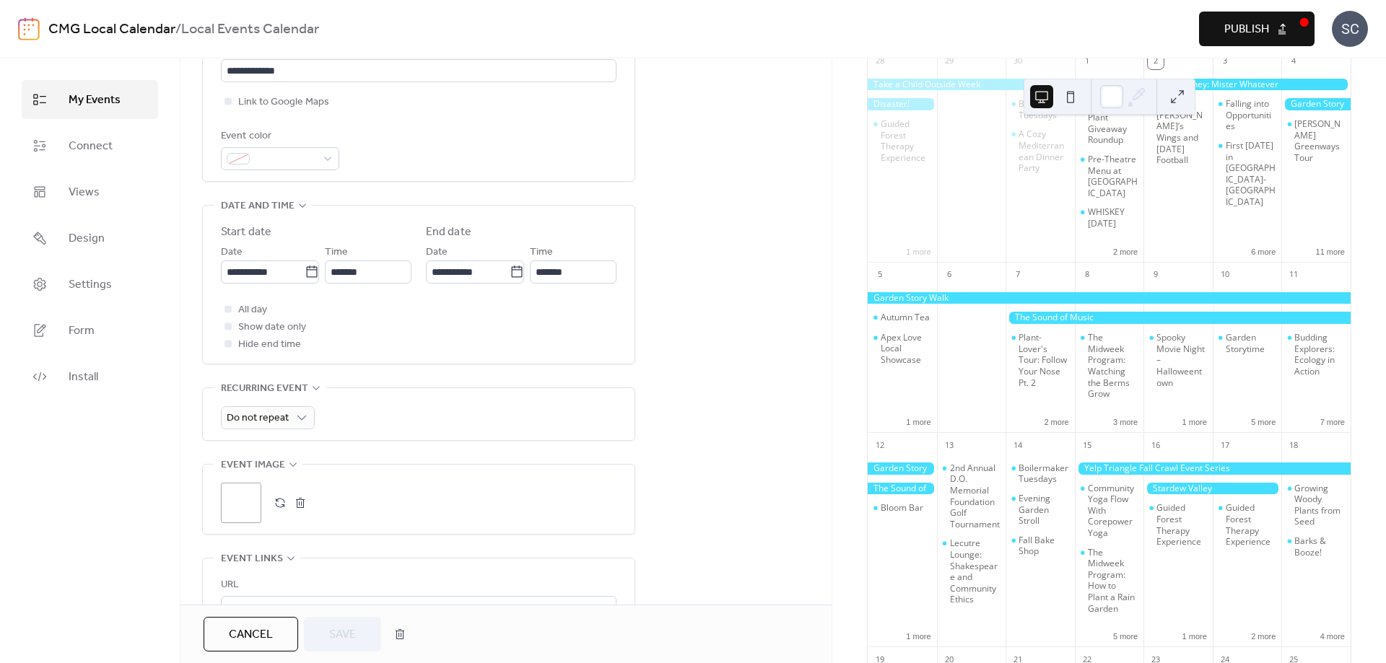  I want to click on div: 15, so click(1087, 445).